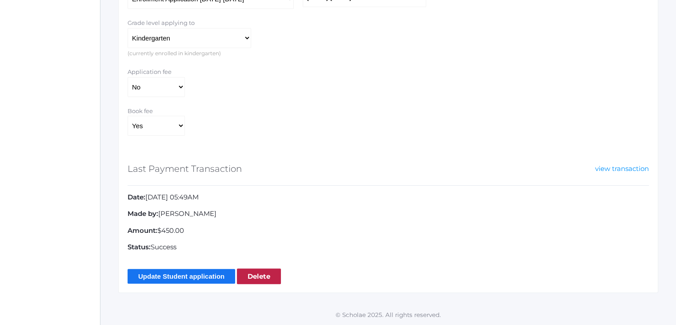 The image size is (676, 325). I want to click on label: Book fee, so click(140, 111).